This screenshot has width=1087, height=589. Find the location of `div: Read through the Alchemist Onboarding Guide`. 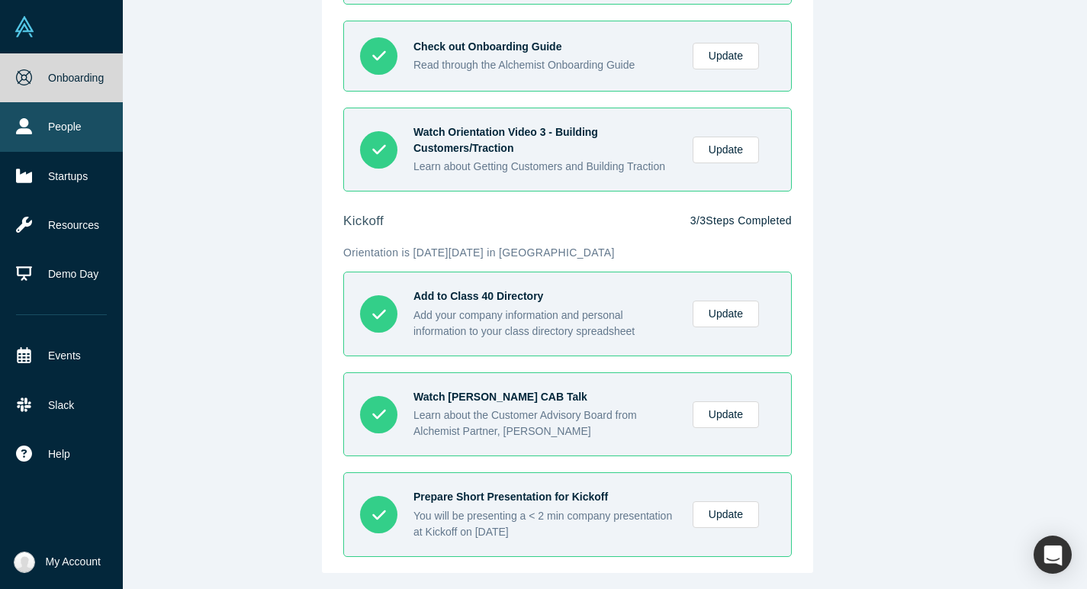

div: Read through the Alchemist Onboarding Guide is located at coordinates (544, 65).